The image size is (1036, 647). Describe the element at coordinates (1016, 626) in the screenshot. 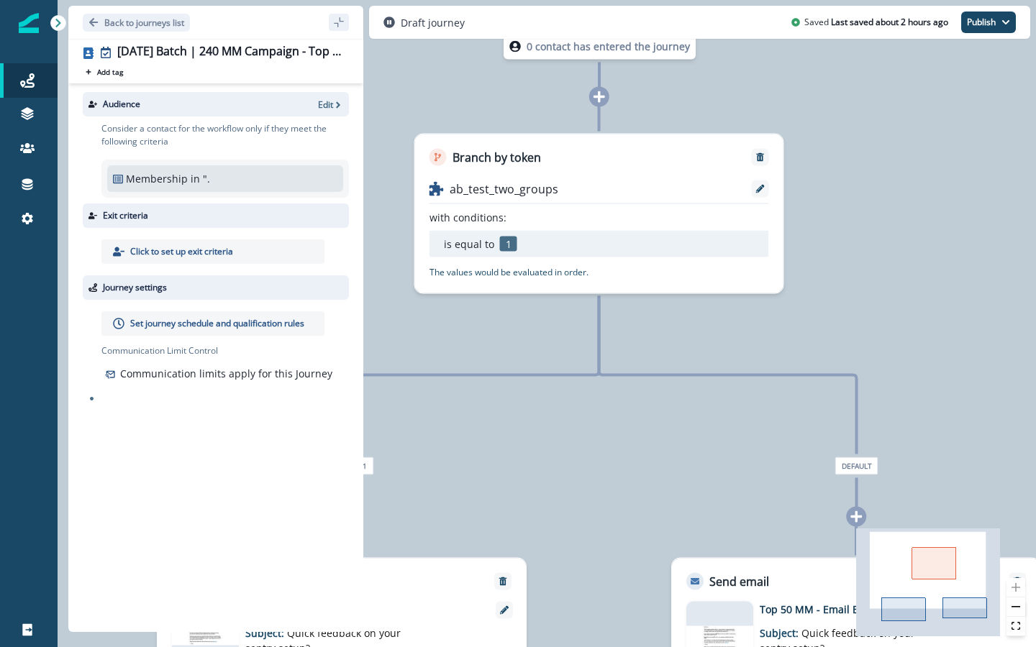

I see `button: fit view` at that location.